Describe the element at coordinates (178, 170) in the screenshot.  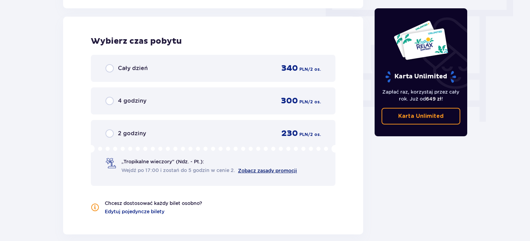
I see `span: Wejdź po 17:00 i zostań do 5 godzin w cenie 2.` at that location.